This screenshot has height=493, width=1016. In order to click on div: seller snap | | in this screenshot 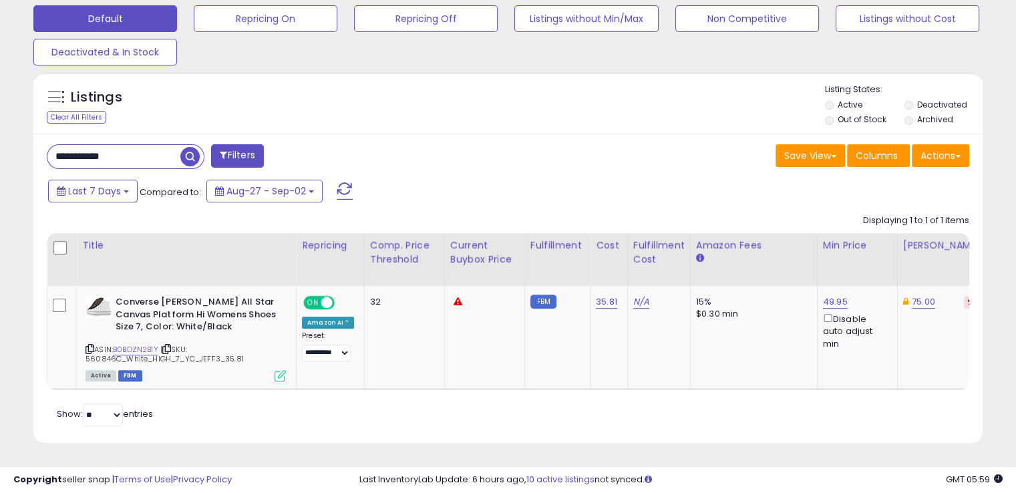, I will do `click(122, 480)`.